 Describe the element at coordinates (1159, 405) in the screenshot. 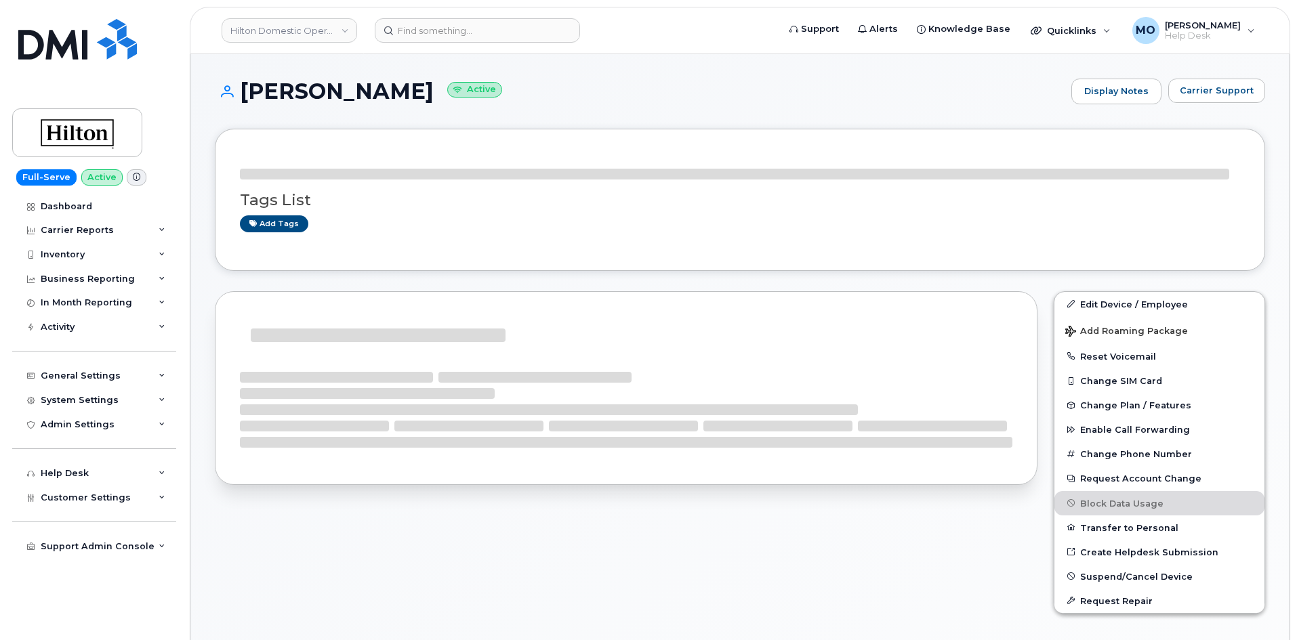

I see `button: Change Plan / Features` at that location.